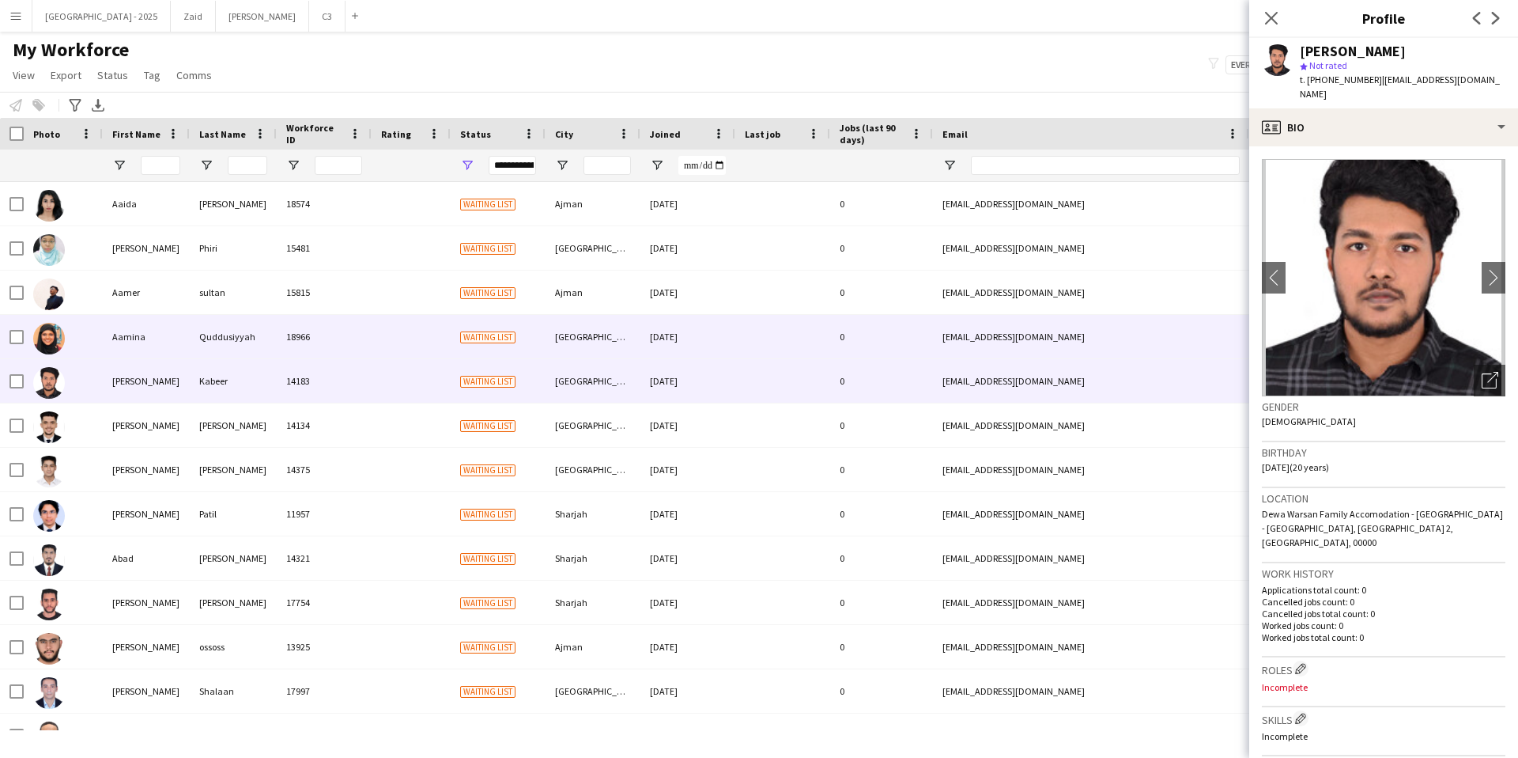 The image size is (1518, 758). Describe the element at coordinates (49, 737) in the screenshot. I see `img: Abdelhaq Jaouad` at that location.